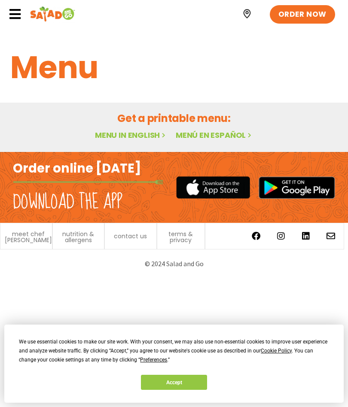 The width and height of the screenshot is (348, 407). What do you see at coordinates (79, 237) in the screenshot?
I see `span: nutrition & allergens` at bounding box center [79, 237].